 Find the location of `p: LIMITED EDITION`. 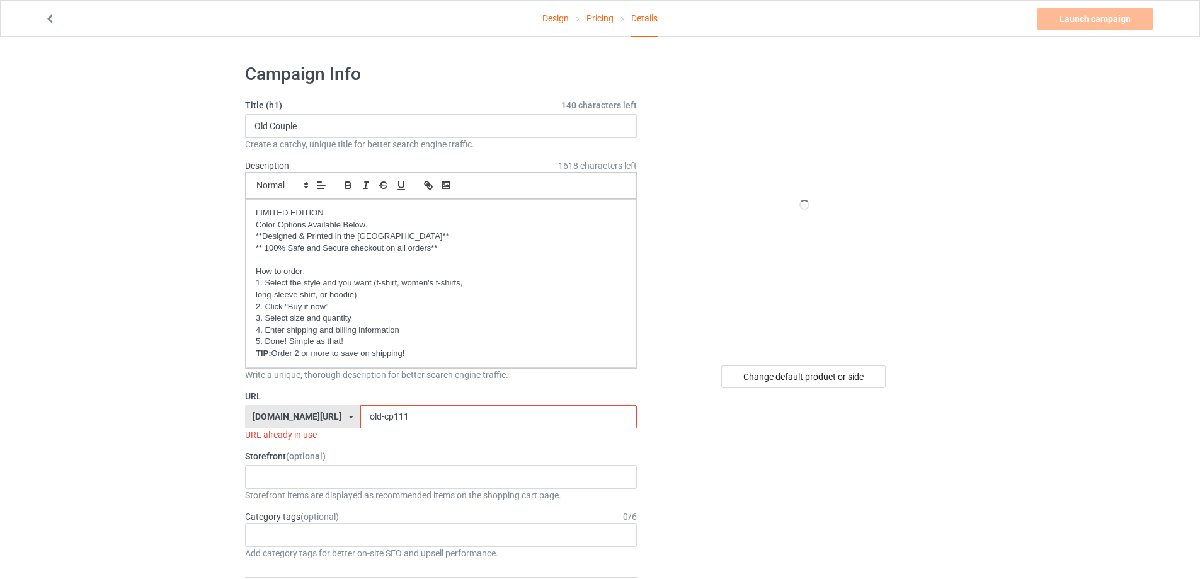

p: LIMITED EDITION is located at coordinates (441, 213).